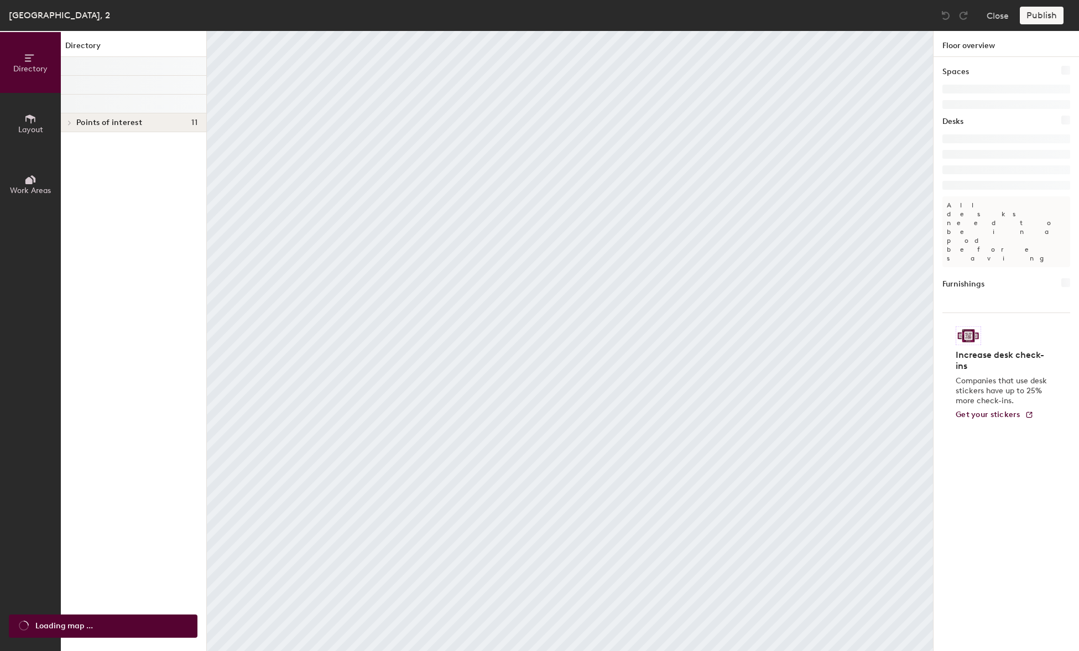  Describe the element at coordinates (194, 123) in the screenshot. I see `span: 11` at that location.